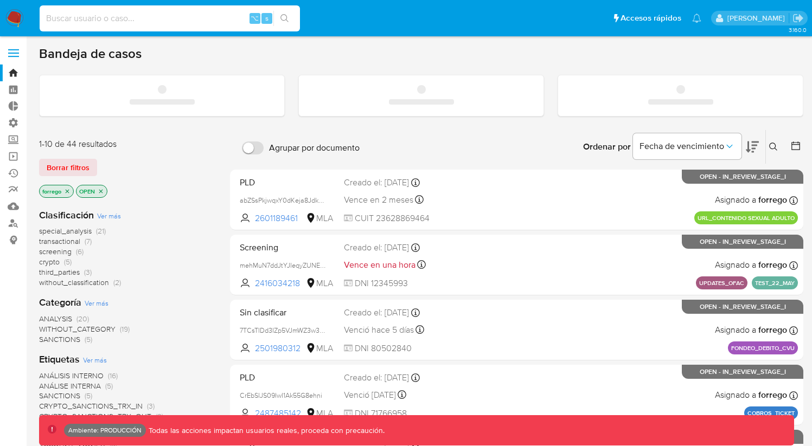 This screenshot has height=446, width=812. I want to click on button: search-icon, so click(284, 18).